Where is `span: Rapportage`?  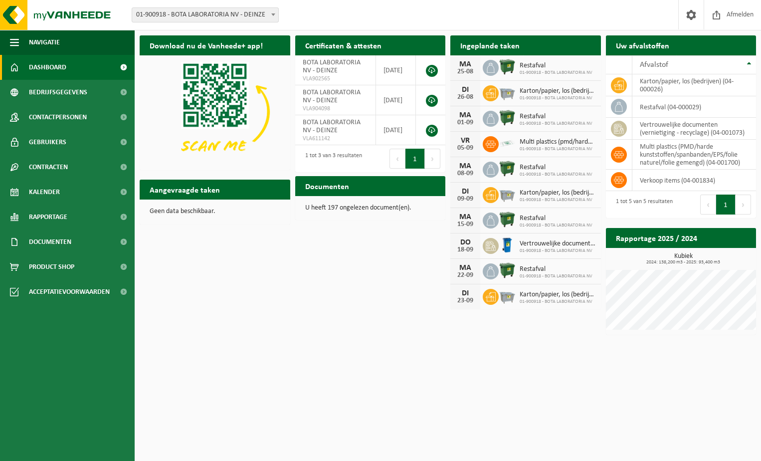 span: Rapportage is located at coordinates (48, 217).